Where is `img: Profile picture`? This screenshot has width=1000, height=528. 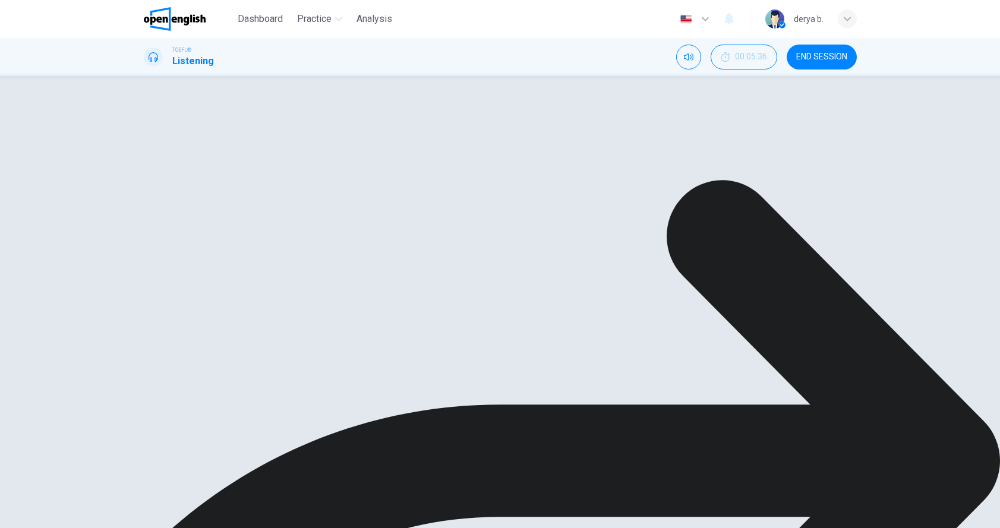
img: Profile picture is located at coordinates (775, 19).